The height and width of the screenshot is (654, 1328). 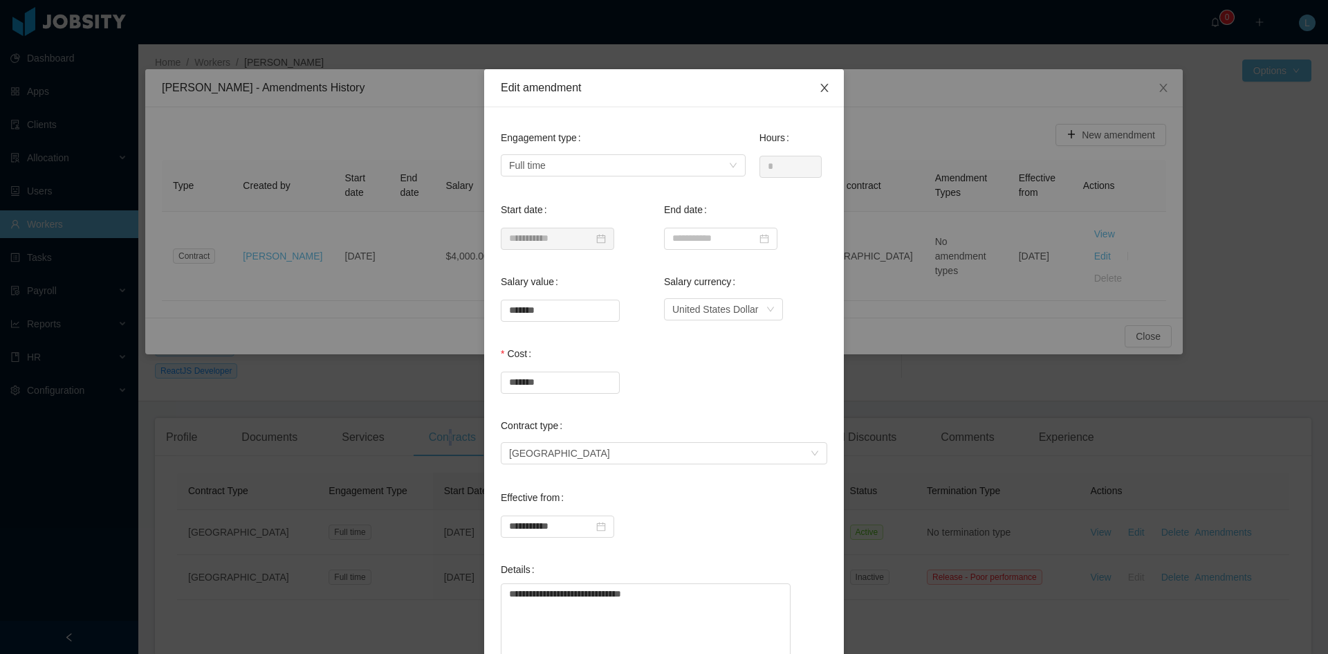 I want to click on label: Start date, so click(x=526, y=210).